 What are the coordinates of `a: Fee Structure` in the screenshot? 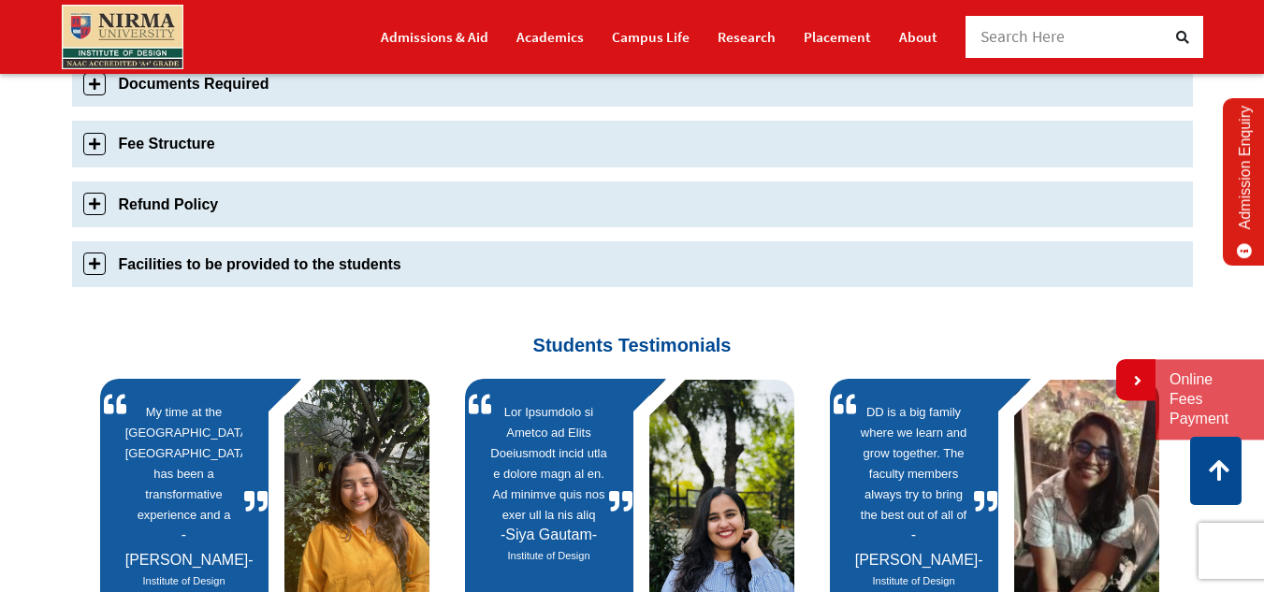 It's located at (633, 143).